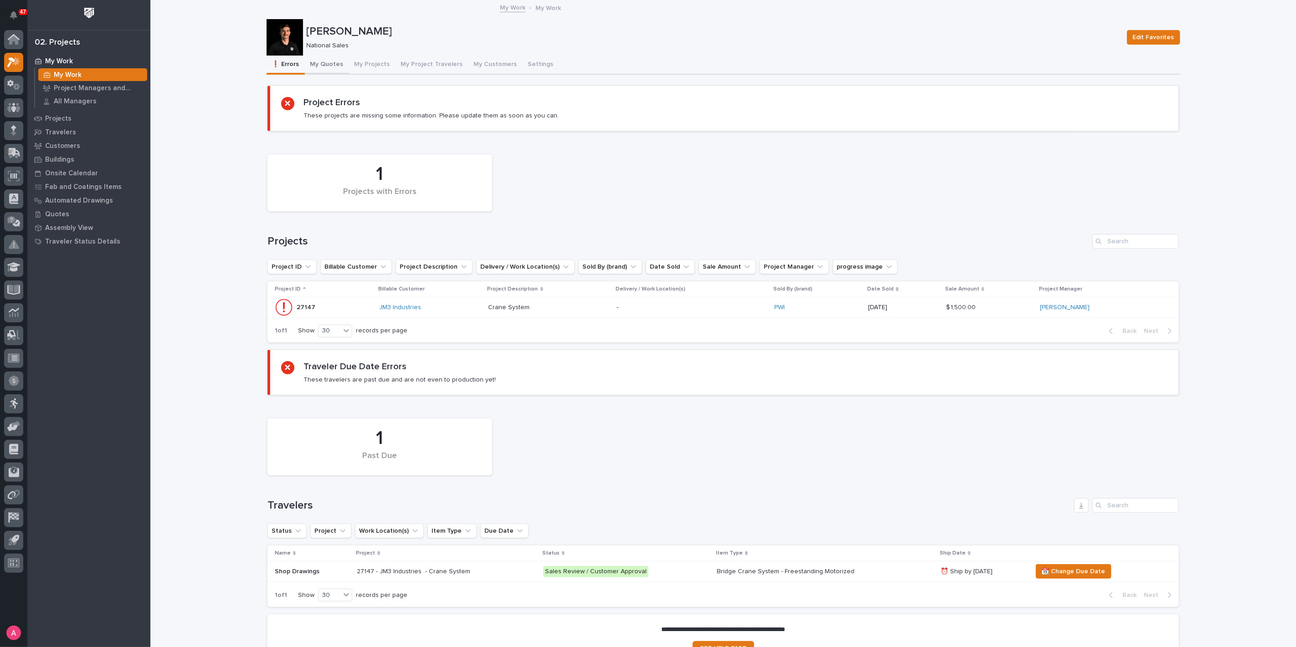  Describe the element at coordinates (380, 197) in the screenshot. I see `div: Projects with Errors` at that location.